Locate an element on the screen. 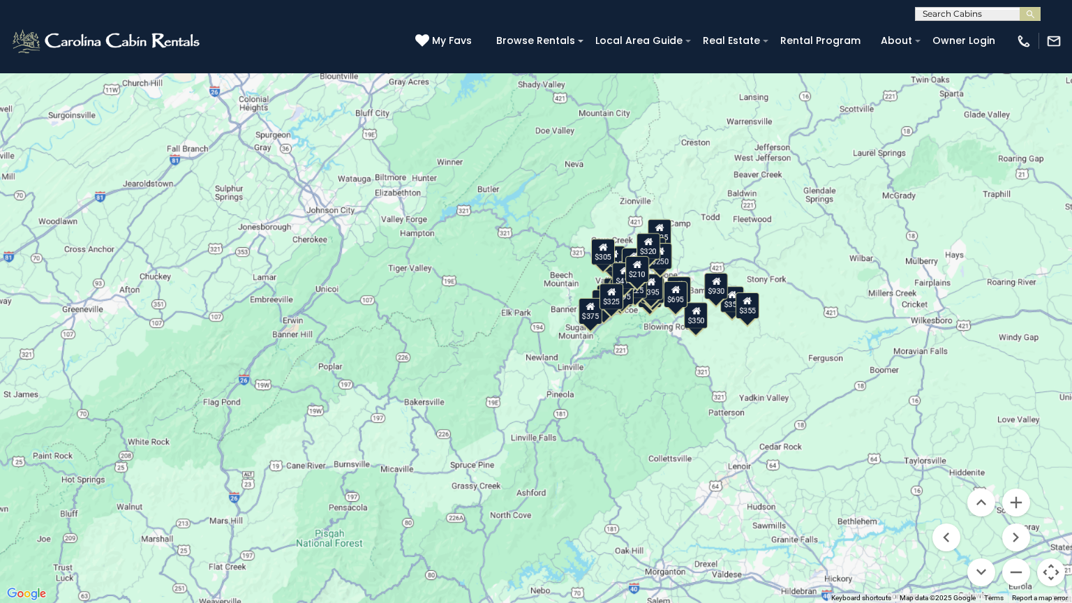 This screenshot has height=603, width=1072. a: About is located at coordinates (896, 40).